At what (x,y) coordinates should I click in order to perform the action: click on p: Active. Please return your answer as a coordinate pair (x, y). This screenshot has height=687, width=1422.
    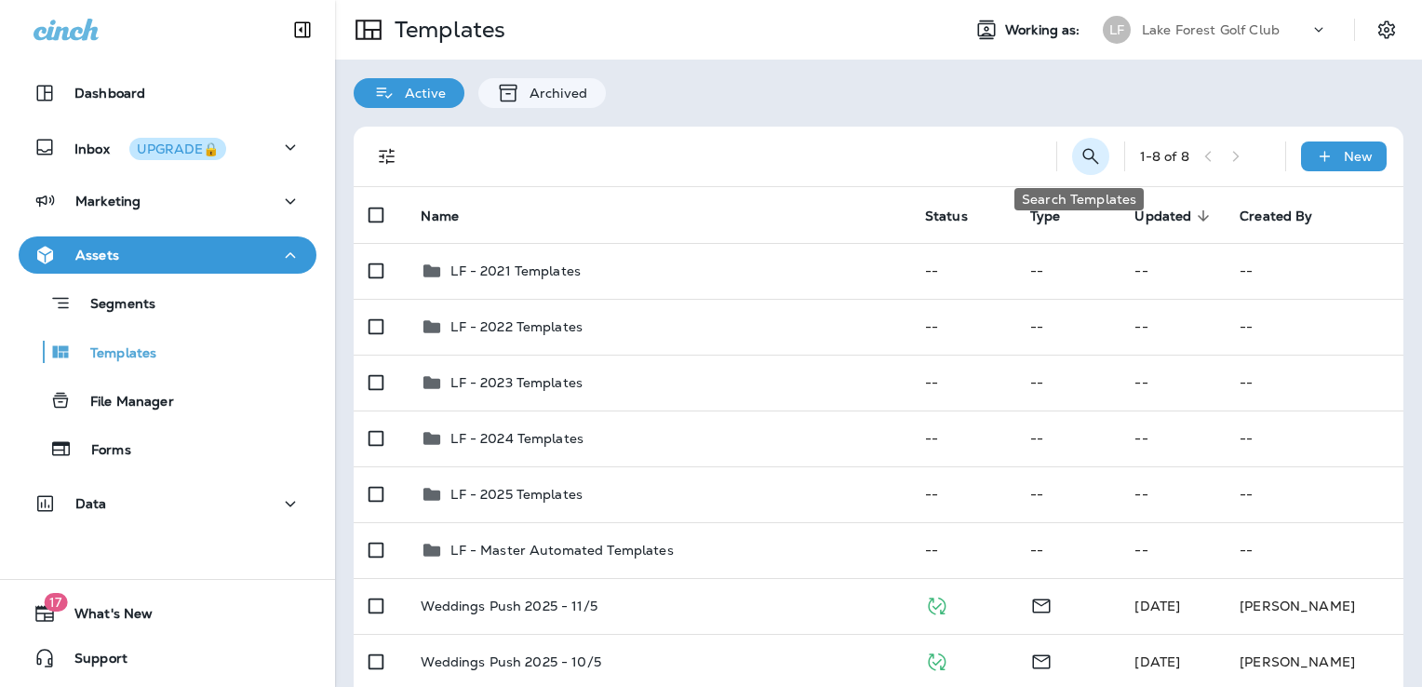
    Looking at the image, I should click on (421, 93).